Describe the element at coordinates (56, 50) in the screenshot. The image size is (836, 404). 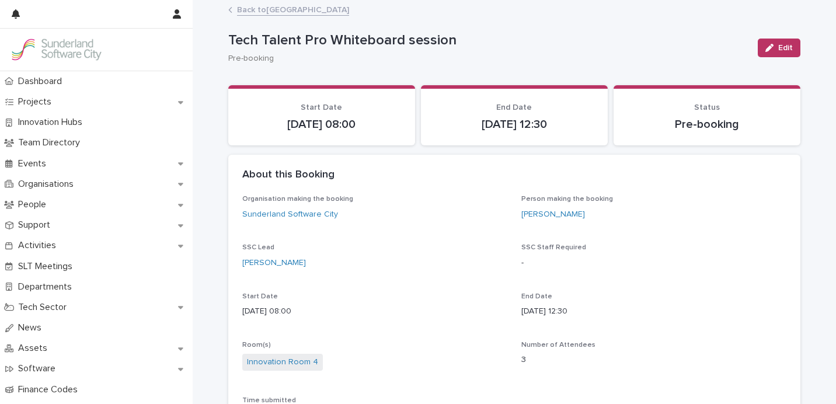
I see `img: Kay6KQejSz2FjblR6DWv` at that location.